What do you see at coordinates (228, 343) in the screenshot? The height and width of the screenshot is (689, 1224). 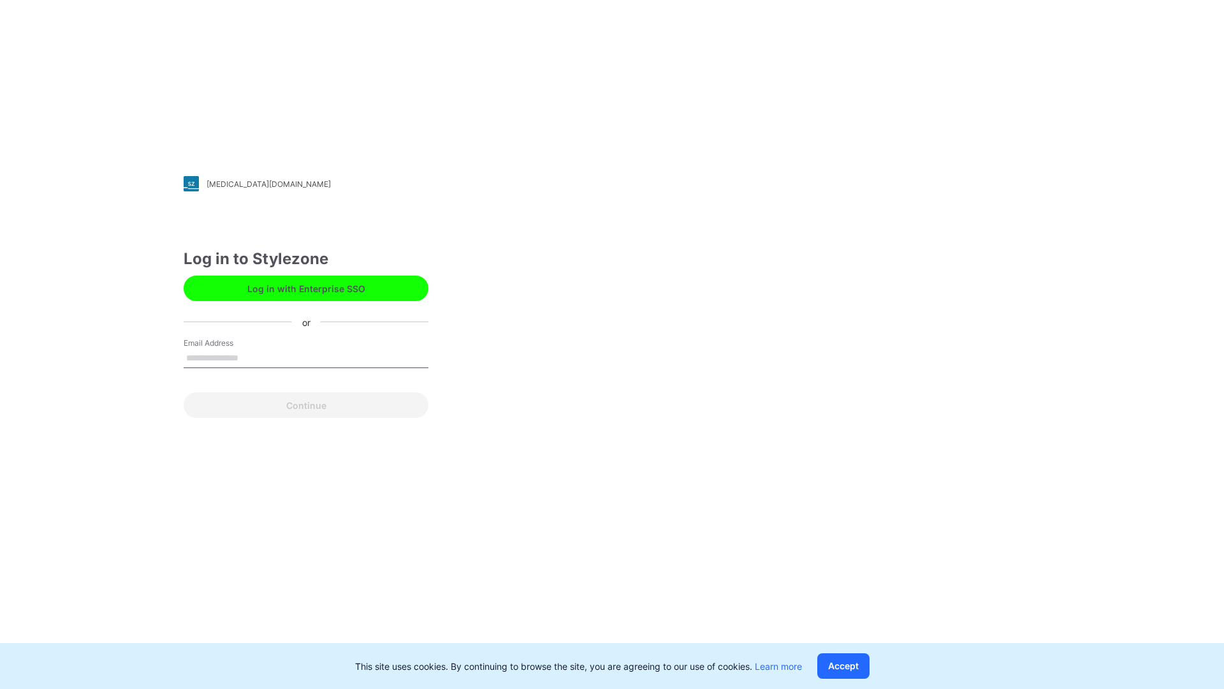 I see `label: Email Address` at bounding box center [228, 343].